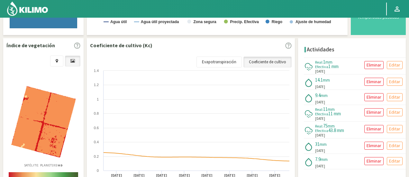 This screenshot has width=409, height=177. Describe the element at coordinates (96, 128) in the screenshot. I see `text: 0.6` at that location.